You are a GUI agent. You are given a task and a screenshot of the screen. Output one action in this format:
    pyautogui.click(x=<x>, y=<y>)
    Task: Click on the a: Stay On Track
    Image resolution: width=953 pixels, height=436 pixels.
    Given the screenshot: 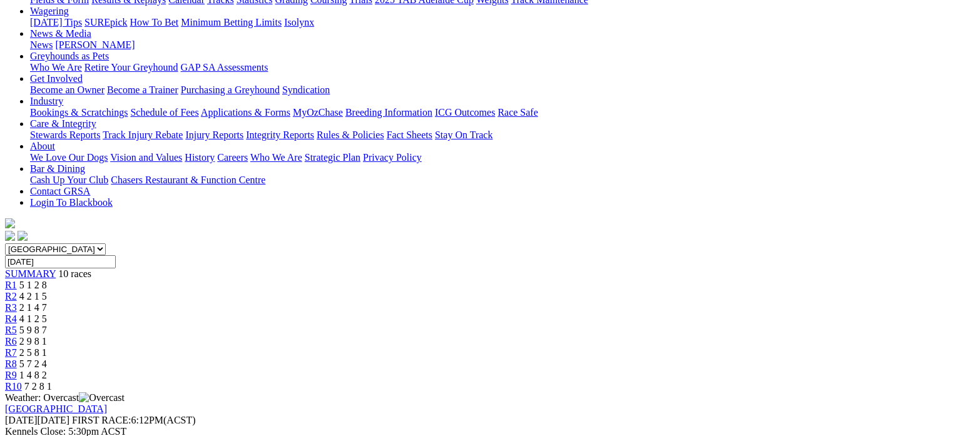 What is the action you would take?
    pyautogui.click(x=463, y=134)
    